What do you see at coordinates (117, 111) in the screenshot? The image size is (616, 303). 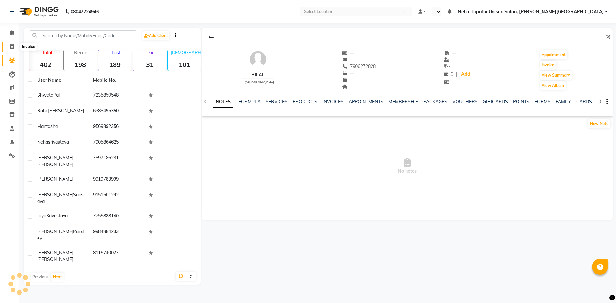 I see `td: 6388495350` at bounding box center [117, 111].